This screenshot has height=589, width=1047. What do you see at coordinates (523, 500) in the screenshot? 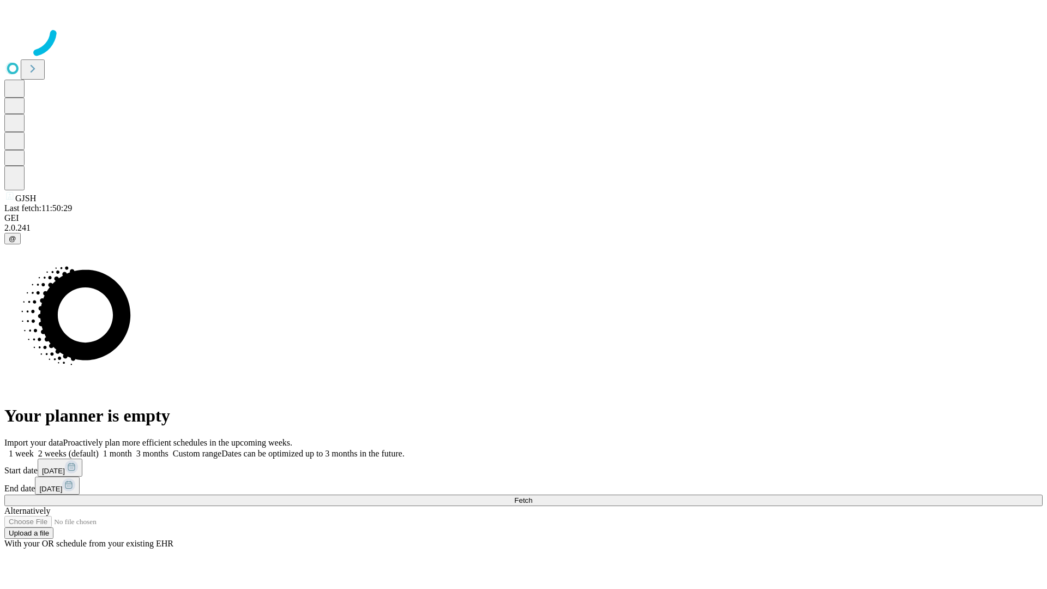
I see `button: Fetch` at bounding box center [523, 500].